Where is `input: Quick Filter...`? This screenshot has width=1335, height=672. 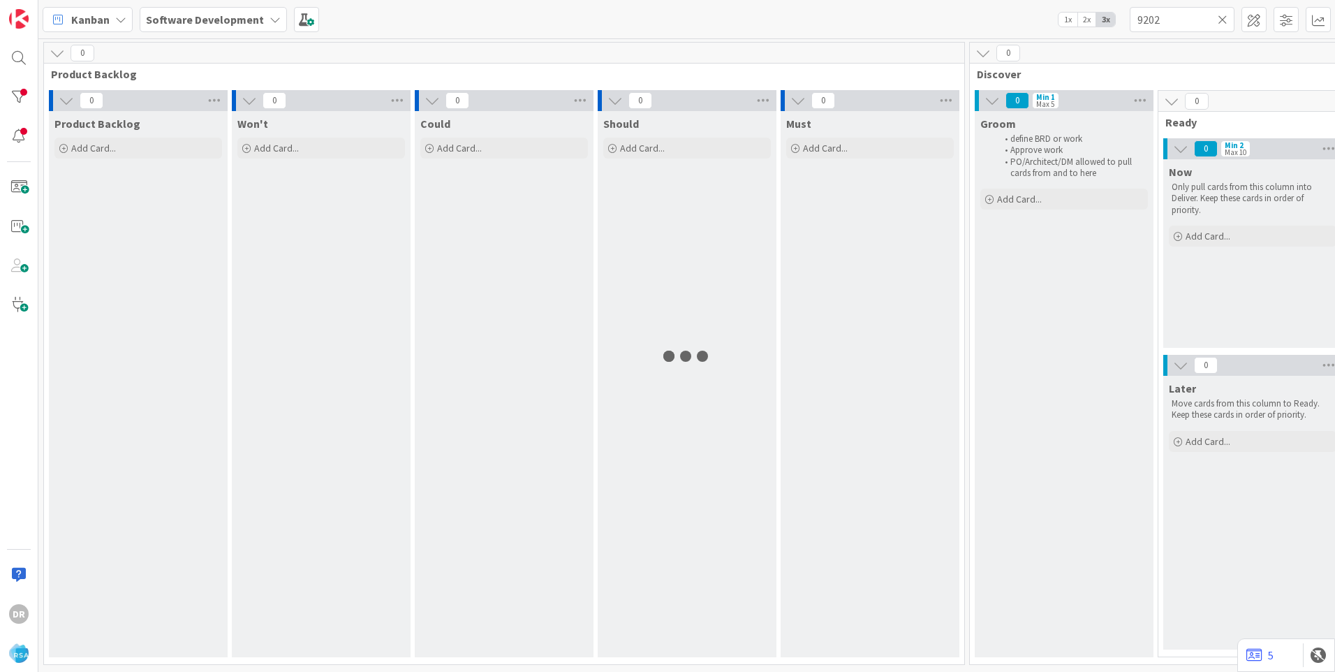 input: Quick Filter... is located at coordinates (1182, 20).